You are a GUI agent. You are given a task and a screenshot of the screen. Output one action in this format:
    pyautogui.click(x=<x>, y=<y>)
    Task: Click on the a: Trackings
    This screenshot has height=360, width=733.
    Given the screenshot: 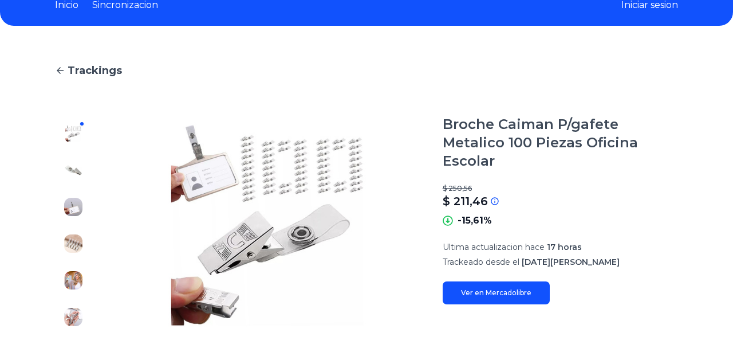 What is the action you would take?
    pyautogui.click(x=367, y=70)
    